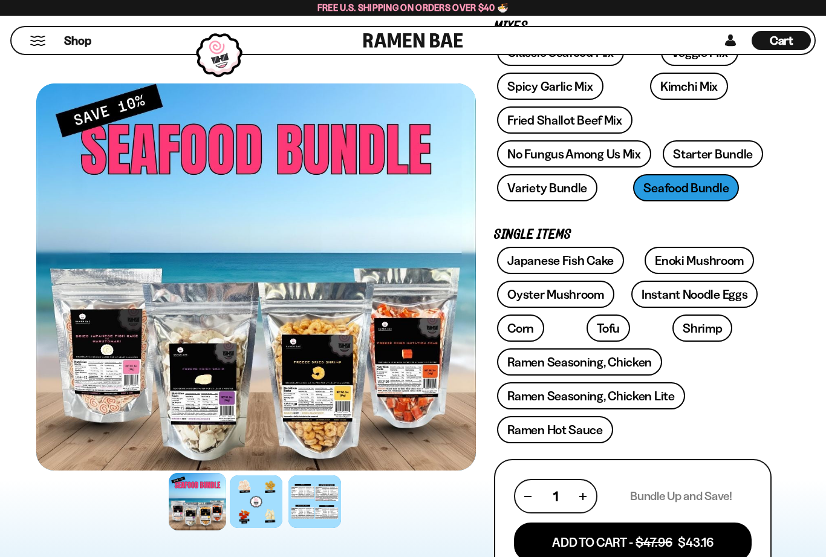 This screenshot has height=557, width=826. What do you see at coordinates (560, 260) in the screenshot?
I see `a: Japanese Fish Cake` at bounding box center [560, 260].